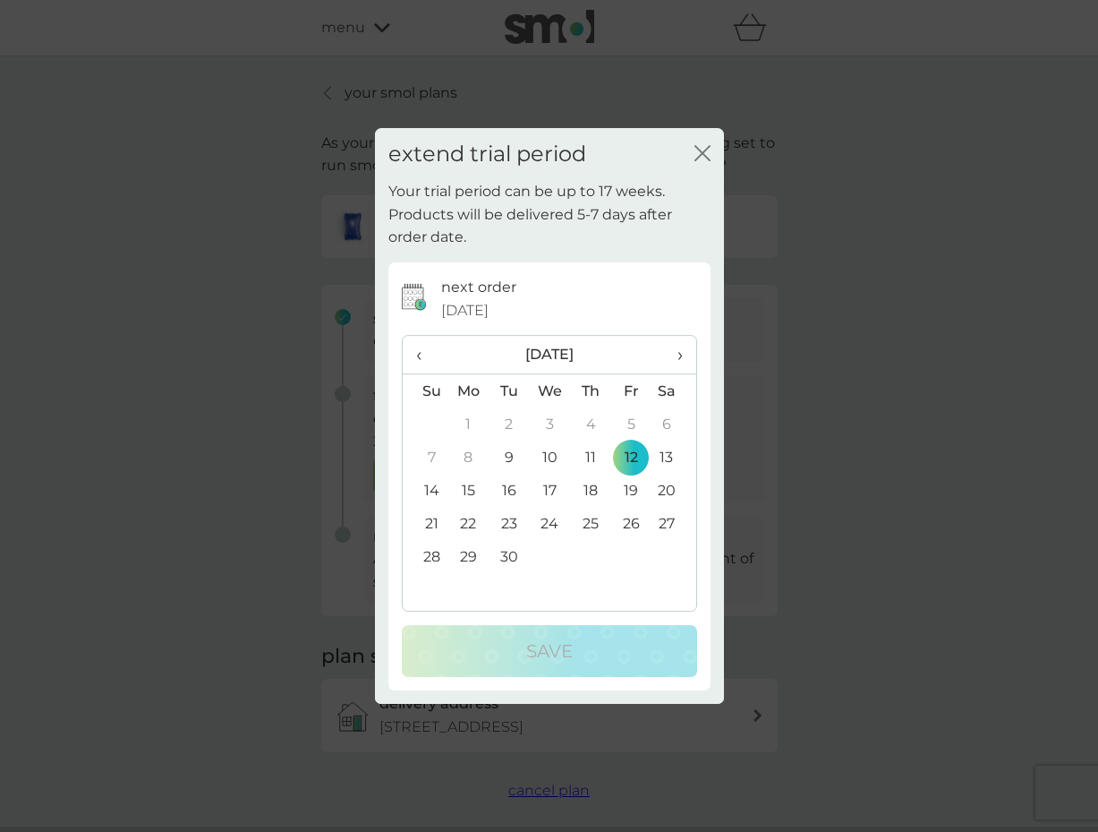  Describe the element at coordinates (550, 651) in the screenshot. I see `p: Save` at that location.